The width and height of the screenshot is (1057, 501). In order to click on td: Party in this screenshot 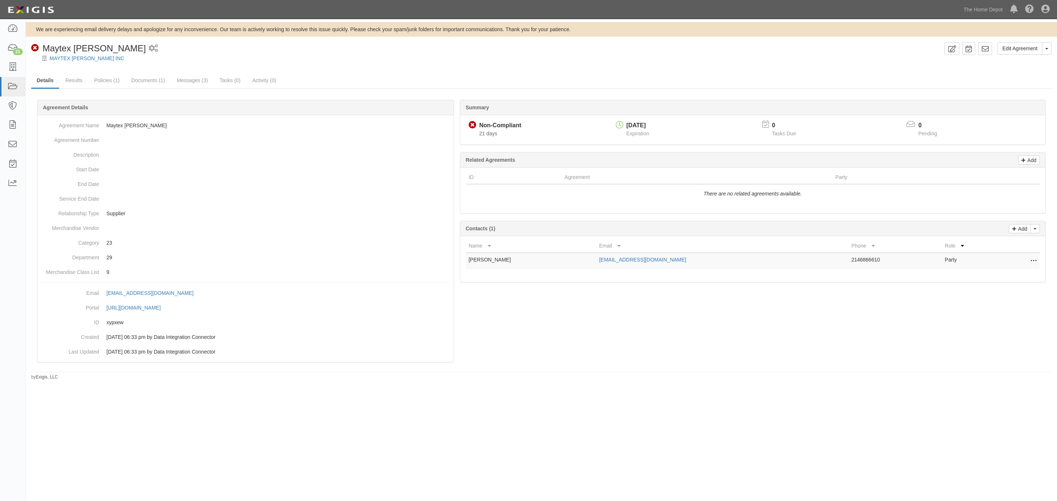, I will do `click(976, 261)`.